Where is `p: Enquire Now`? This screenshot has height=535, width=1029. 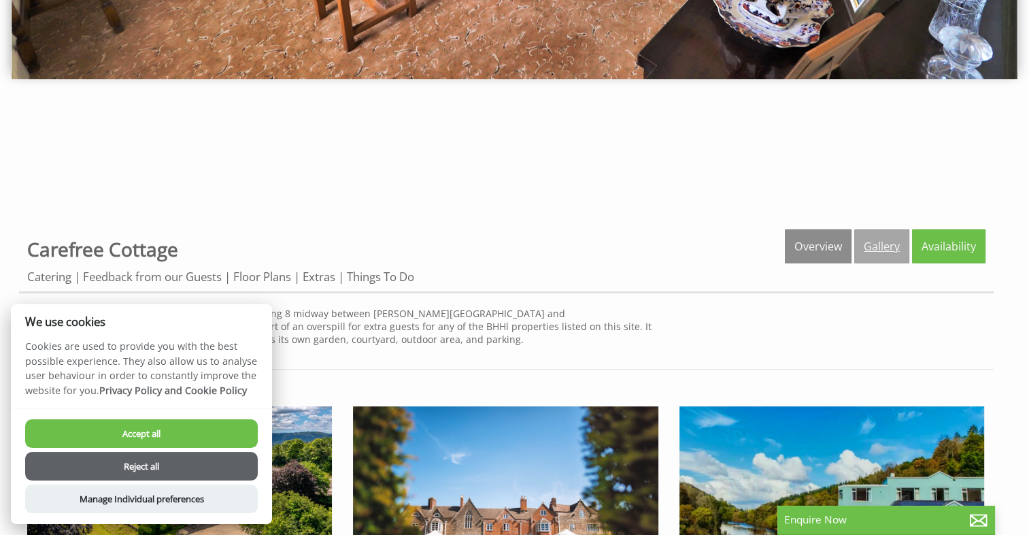
p: Enquire Now is located at coordinates (886, 519).